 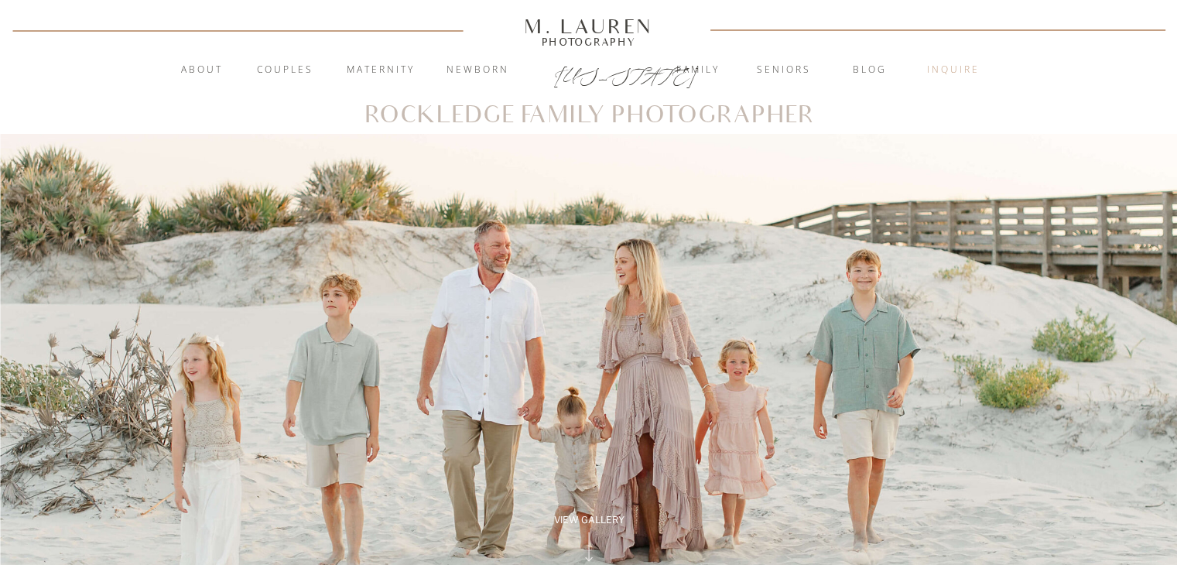 What do you see at coordinates (954, 70) in the screenshot?
I see `a: inquire` at bounding box center [954, 70].